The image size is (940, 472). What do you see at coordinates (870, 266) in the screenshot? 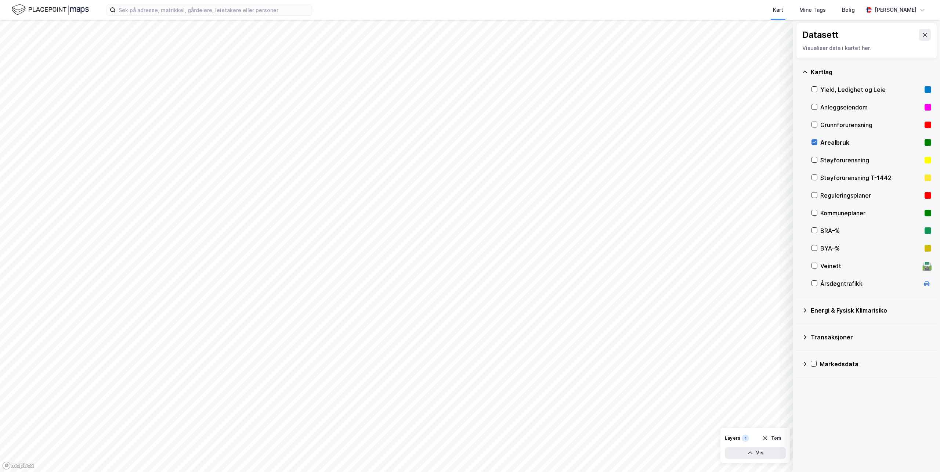
I see `div: Veinett` at bounding box center [870, 266].